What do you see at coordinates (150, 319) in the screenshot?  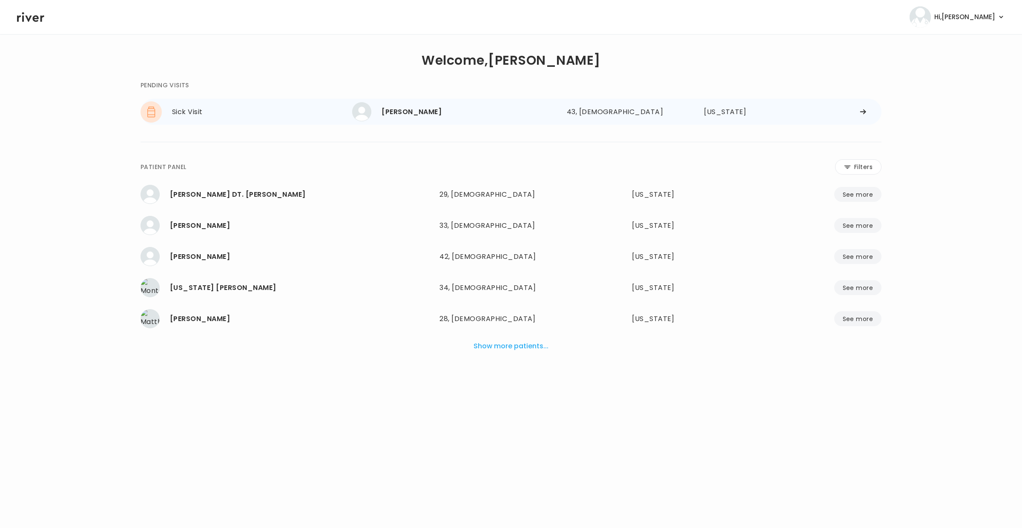 I see `img: Matthew Brinkman` at bounding box center [150, 319].